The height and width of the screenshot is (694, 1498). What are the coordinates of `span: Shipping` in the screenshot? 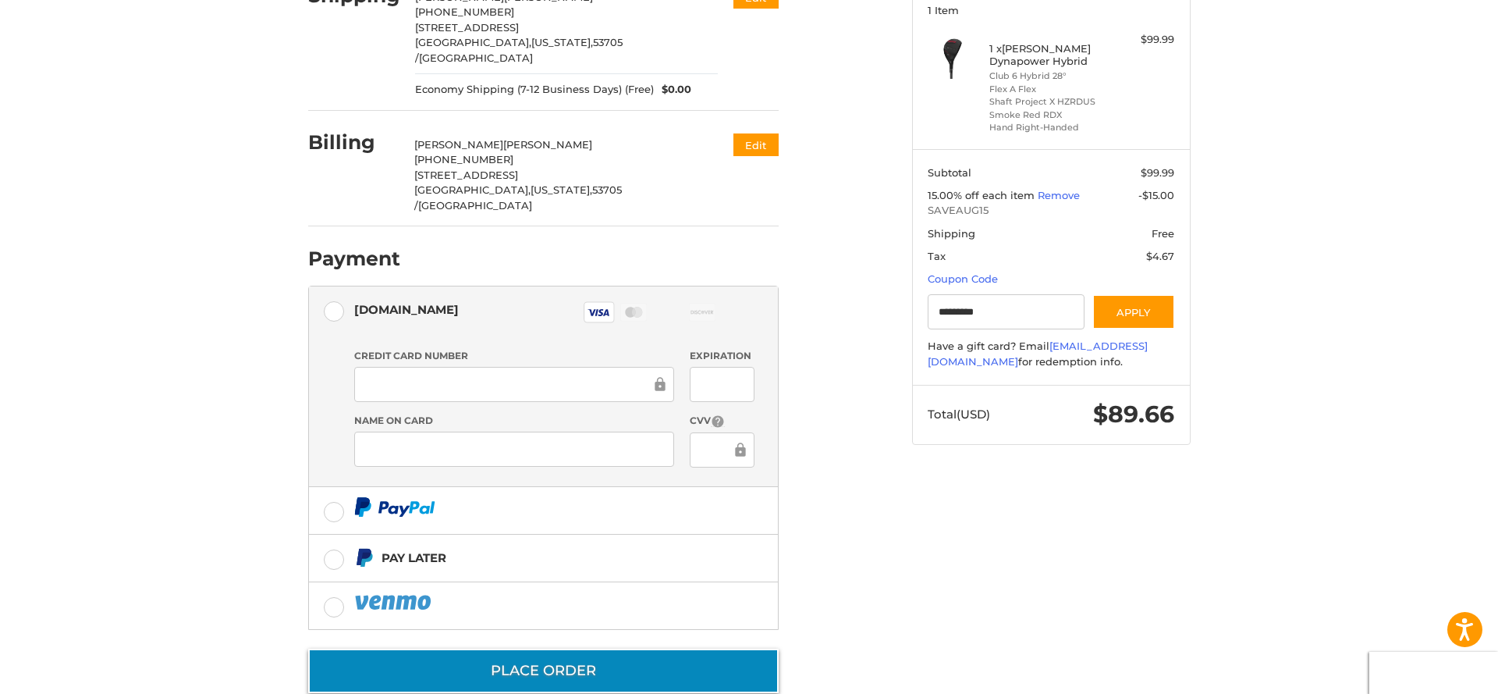 It's located at (951, 233).